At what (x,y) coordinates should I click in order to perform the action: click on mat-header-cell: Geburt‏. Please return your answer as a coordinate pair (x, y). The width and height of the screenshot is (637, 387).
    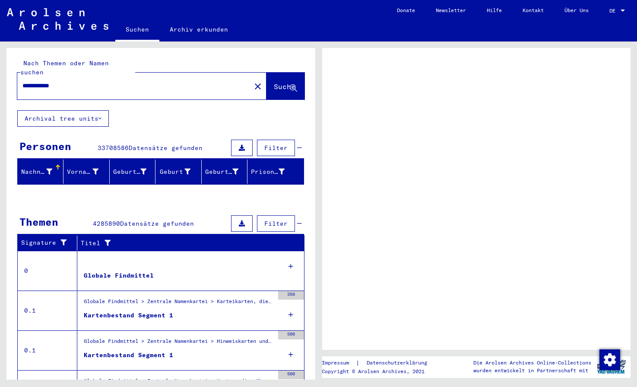
    Looking at the image, I should click on (178, 171).